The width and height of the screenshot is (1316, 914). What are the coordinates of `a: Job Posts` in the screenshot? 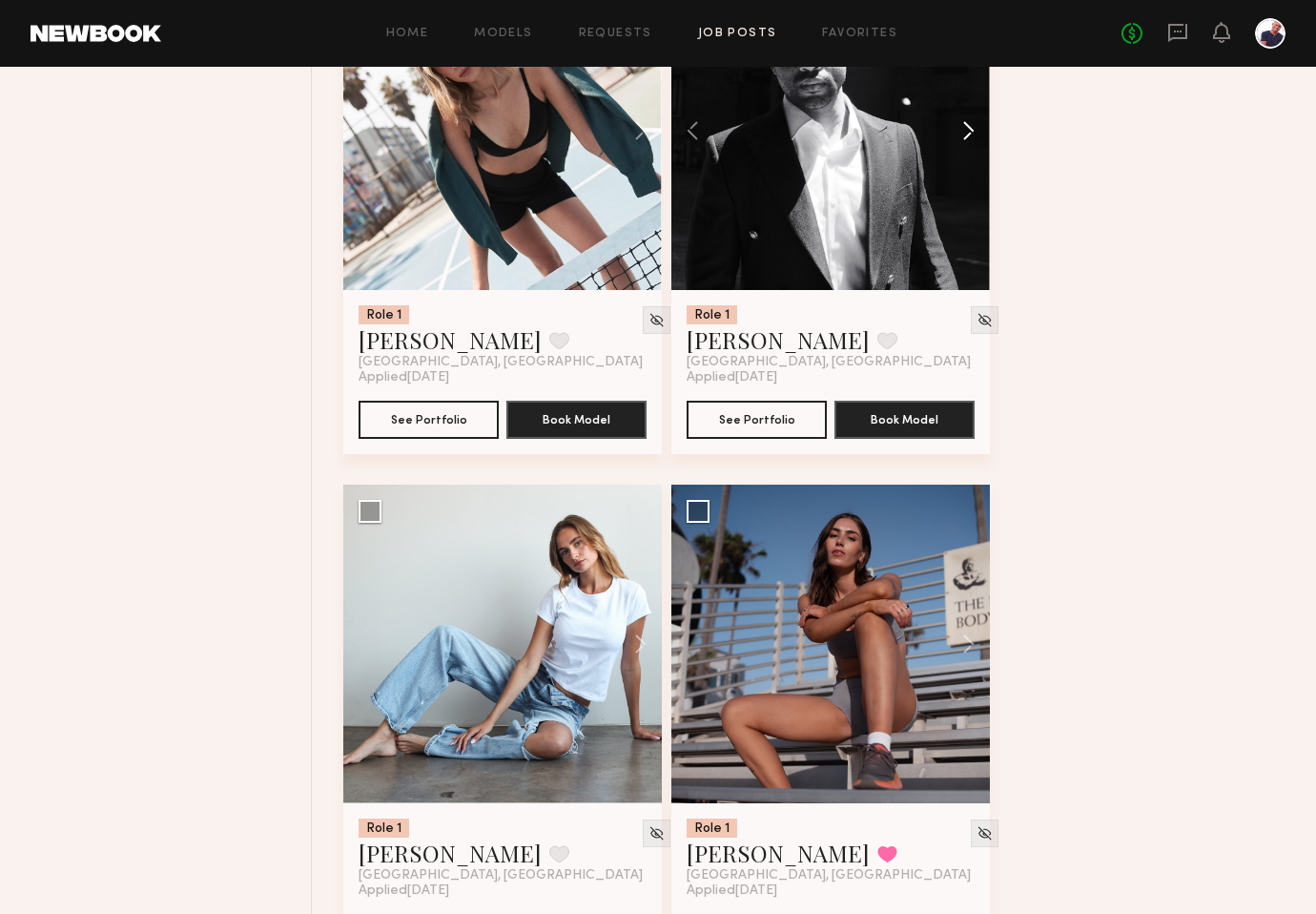 It's located at (737, 34).